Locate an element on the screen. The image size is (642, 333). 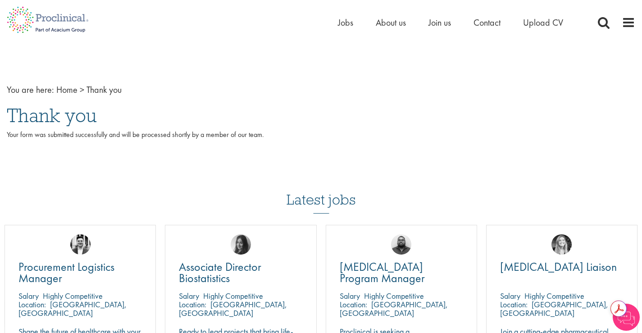
h3: Latest jobs is located at coordinates (321, 191).